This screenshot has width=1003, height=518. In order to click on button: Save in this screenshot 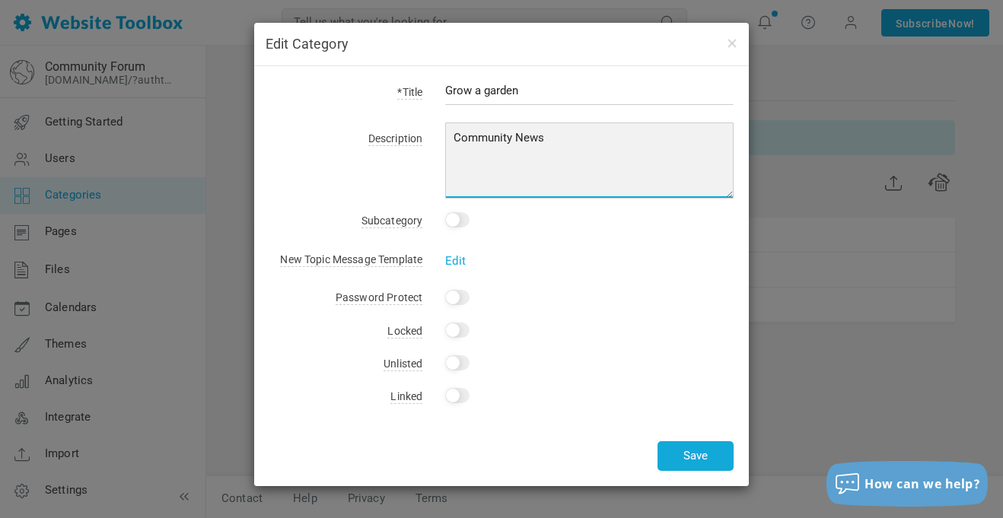, I will do `click(696, 456)`.